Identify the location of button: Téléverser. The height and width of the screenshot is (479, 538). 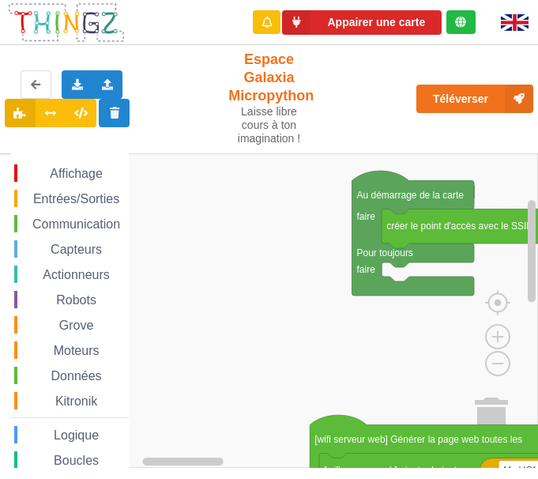
(475, 99).